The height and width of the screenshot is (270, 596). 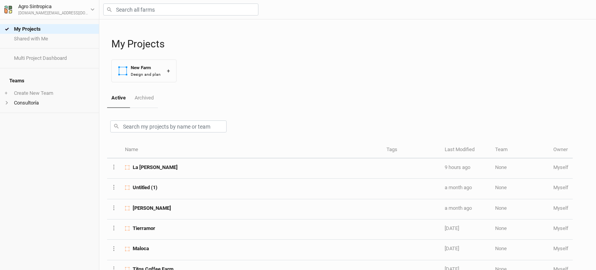 I want to click on span: Sep 20, 2025 7:22 AM, so click(x=457, y=167).